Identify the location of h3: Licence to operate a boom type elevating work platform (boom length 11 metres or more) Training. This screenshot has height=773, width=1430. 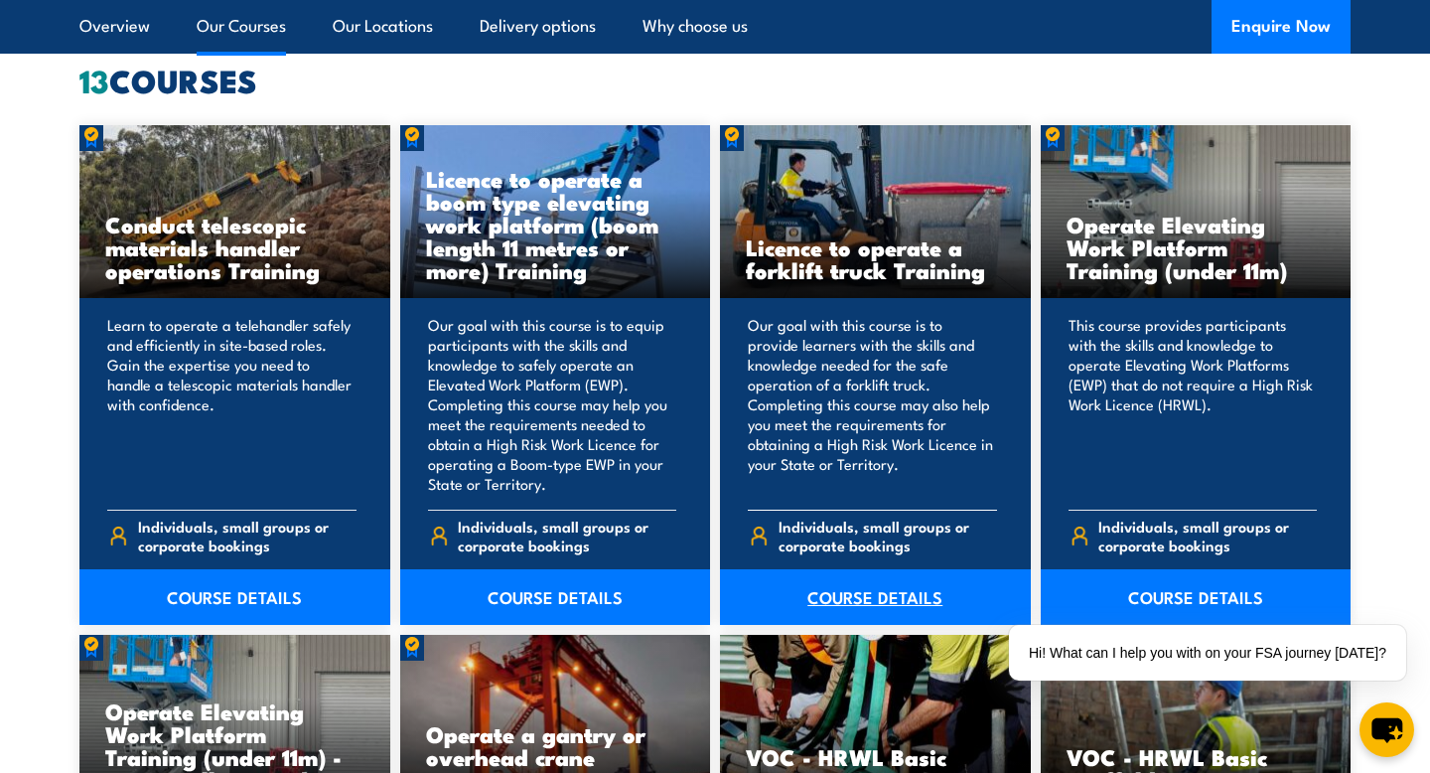
(555, 224).